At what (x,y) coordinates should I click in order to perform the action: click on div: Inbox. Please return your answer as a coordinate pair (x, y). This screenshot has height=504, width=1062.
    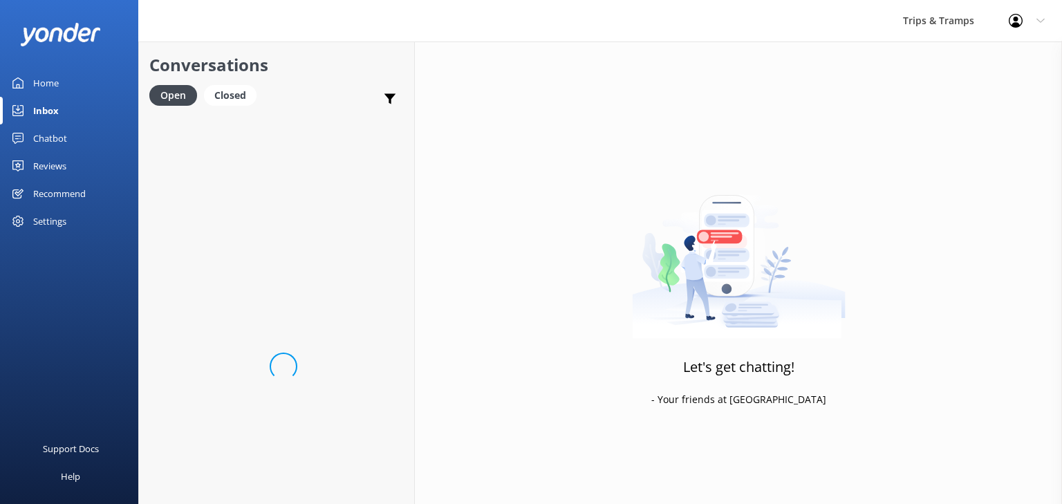
    Looking at the image, I should click on (46, 111).